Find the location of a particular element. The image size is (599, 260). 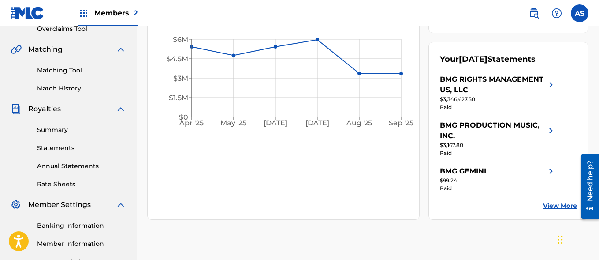

div: $3,167.80 is located at coordinates (498, 145).